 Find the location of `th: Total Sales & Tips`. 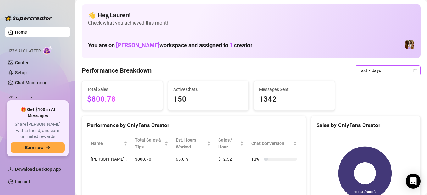

th: Total Sales & Tips is located at coordinates (152, 143).